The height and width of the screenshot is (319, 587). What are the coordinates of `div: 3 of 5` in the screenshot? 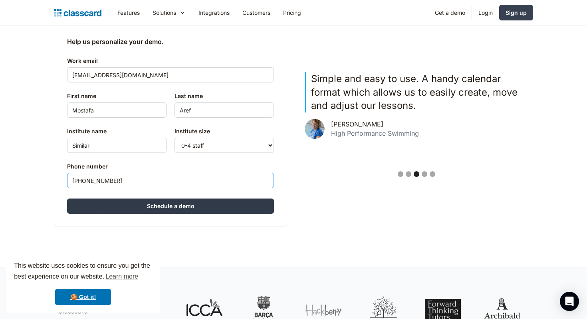 It's located at (417, 112).